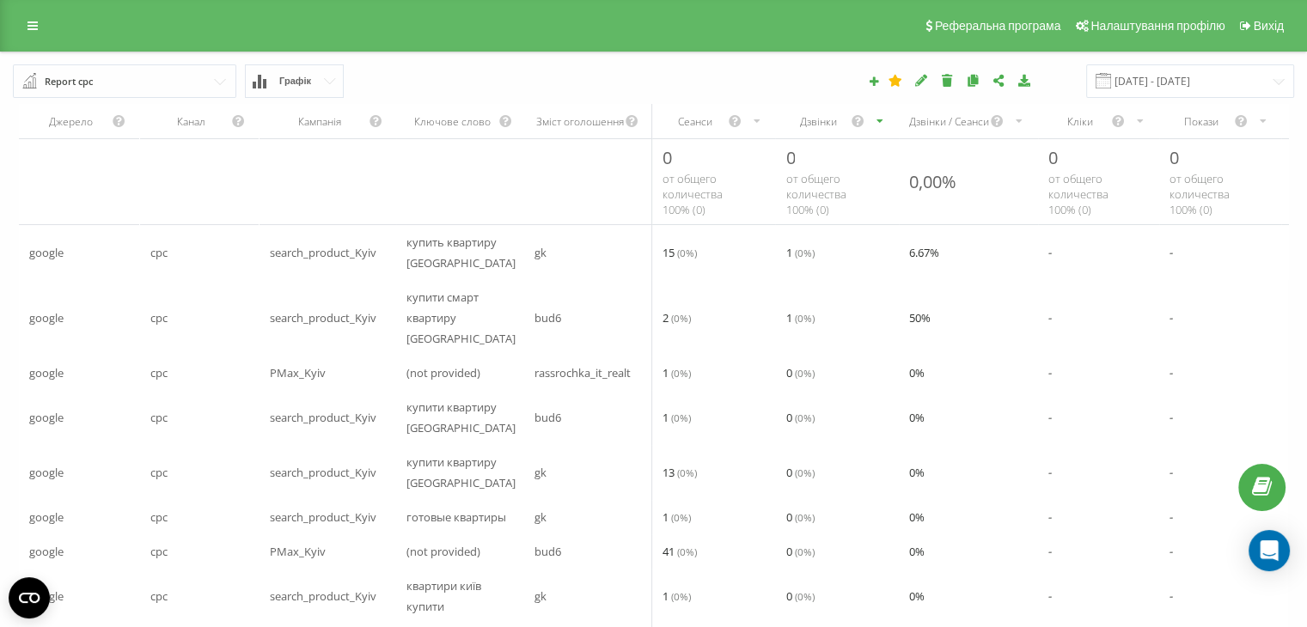  What do you see at coordinates (680, 253) in the screenshot?
I see `span: 15` at bounding box center [680, 253].